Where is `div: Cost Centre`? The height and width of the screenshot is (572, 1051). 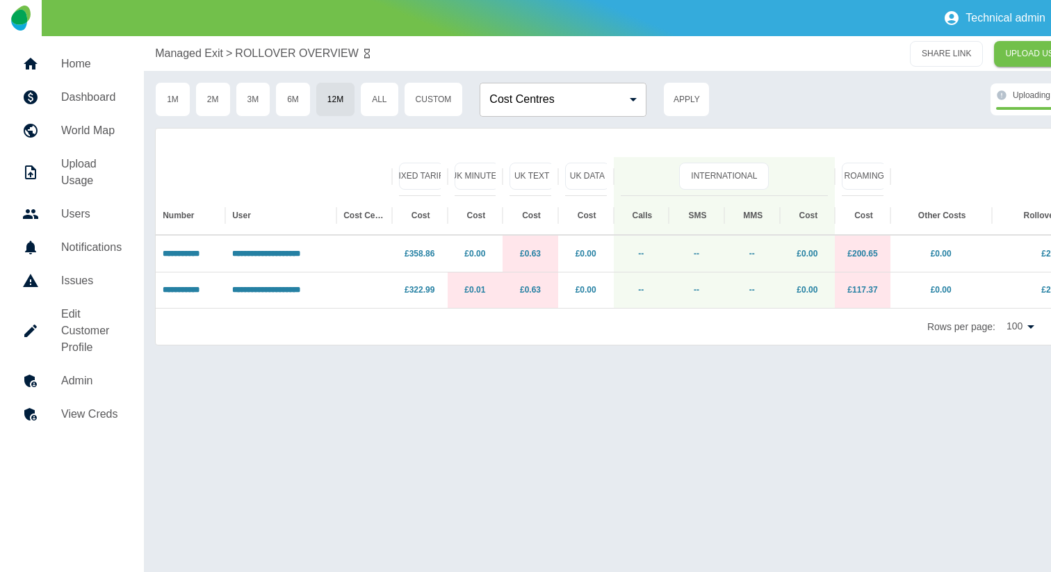
div: Cost Centre is located at coordinates (365, 215).